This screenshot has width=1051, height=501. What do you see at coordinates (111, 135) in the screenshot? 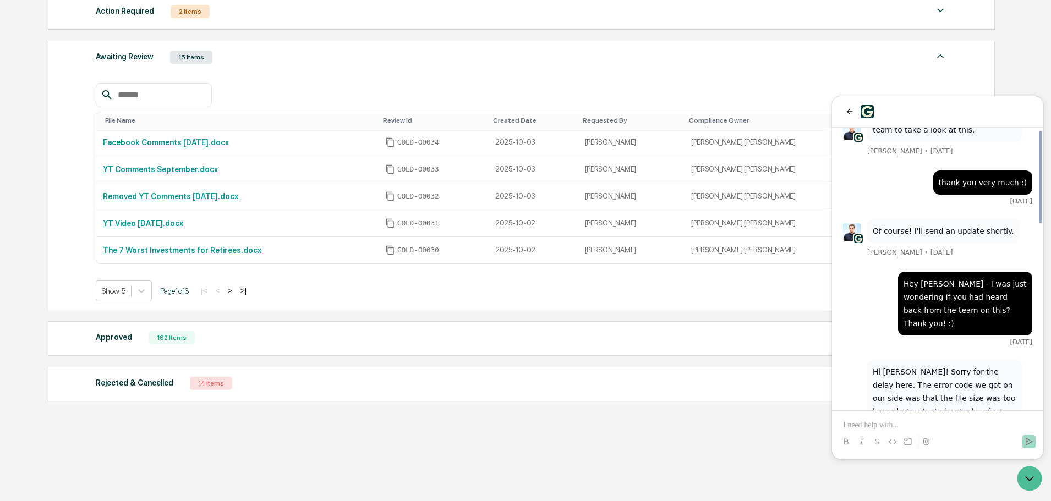
I see `p: Of course! I'll send an update shortly.` at bounding box center [111, 135].